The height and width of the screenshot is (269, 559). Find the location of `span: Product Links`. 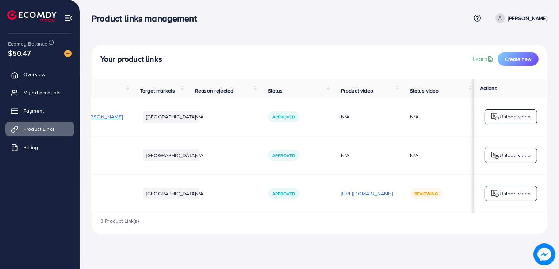

span: Product Links is located at coordinates (39, 129).